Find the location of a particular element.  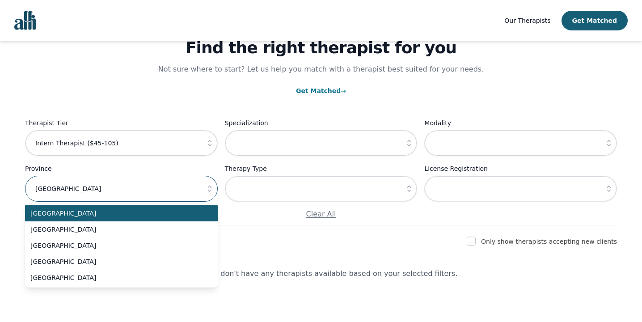

span: Our Therapists is located at coordinates (527, 21).